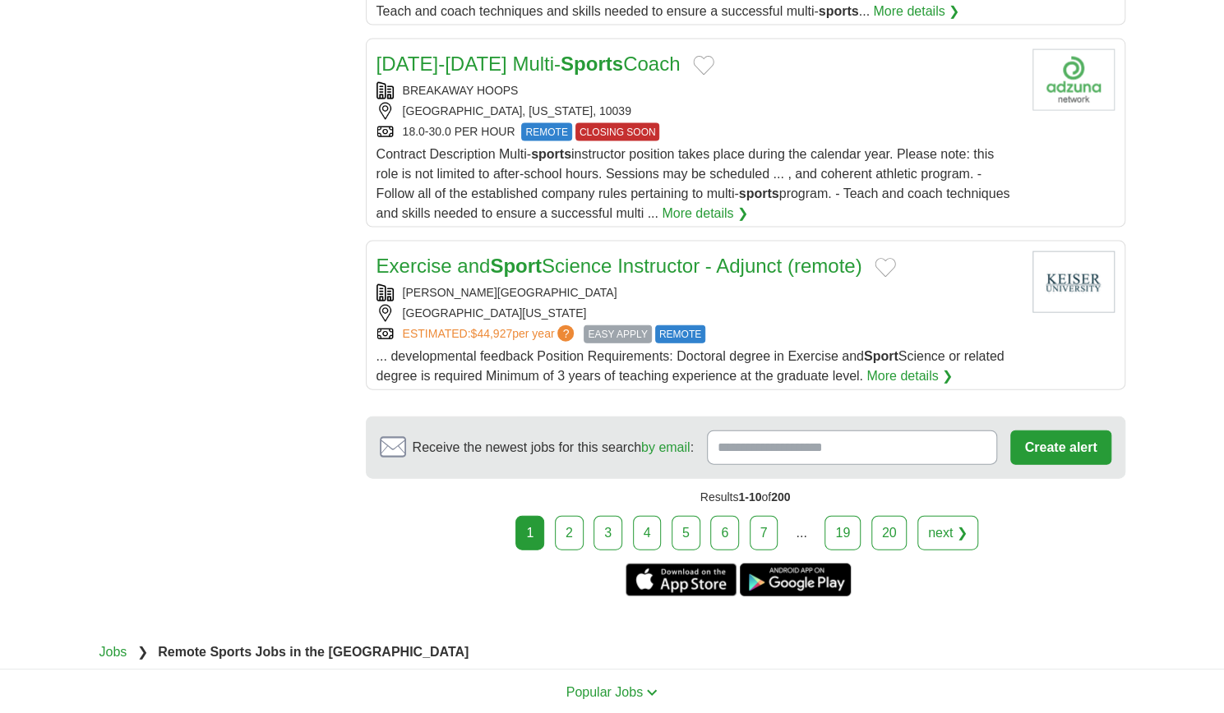 The width and height of the screenshot is (1224, 713). Describe the element at coordinates (113, 652) in the screenshot. I see `a: Jobs` at that location.